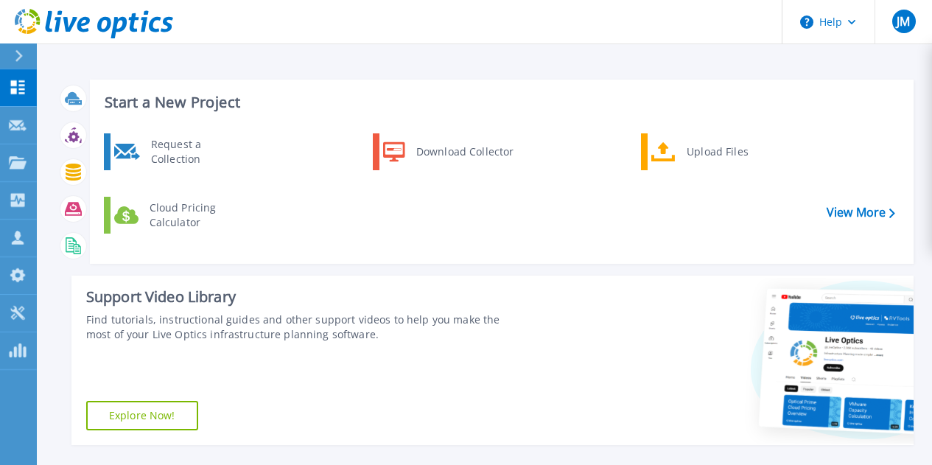  Describe the element at coordinates (198, 152) in the screenshot. I see `div: Request a Collection` at that location.